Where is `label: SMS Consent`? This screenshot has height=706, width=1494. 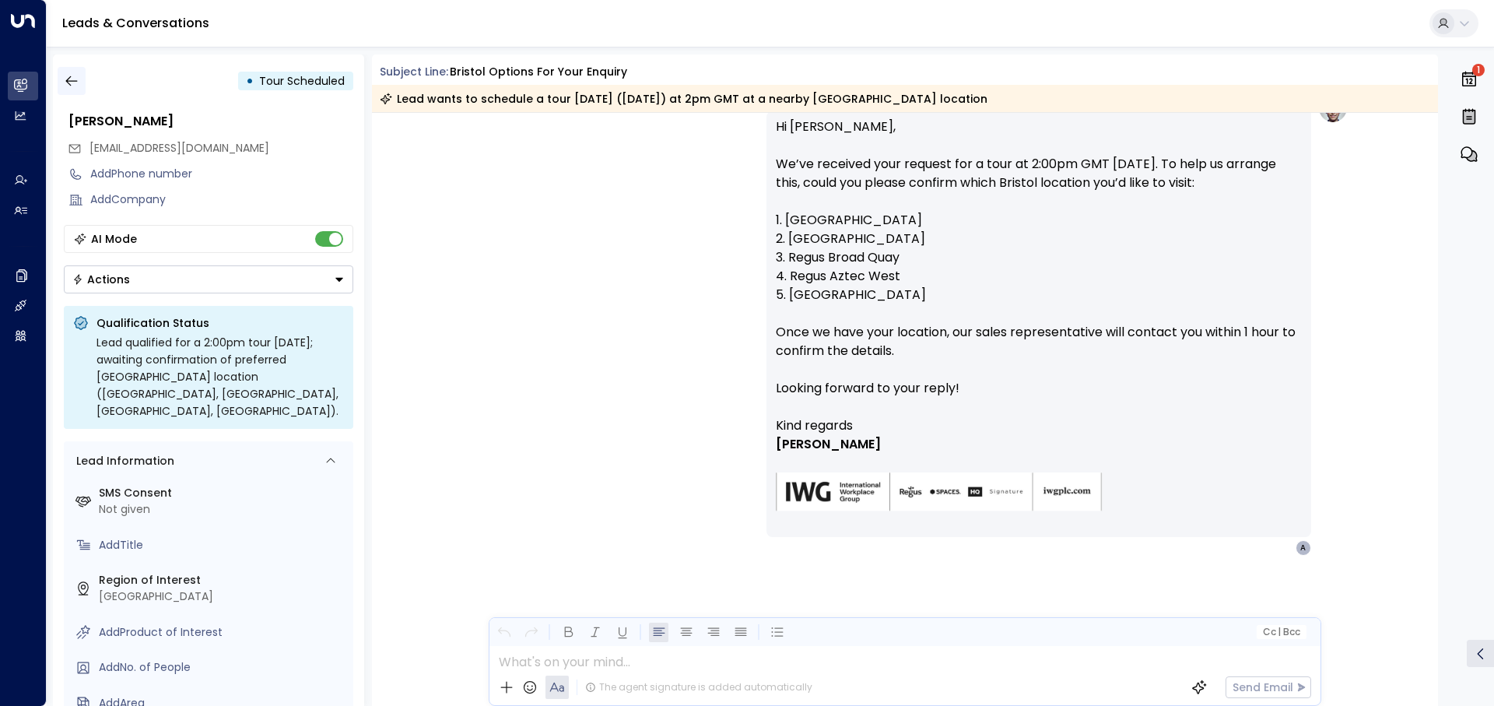
label: SMS Consent is located at coordinates (223, 492).